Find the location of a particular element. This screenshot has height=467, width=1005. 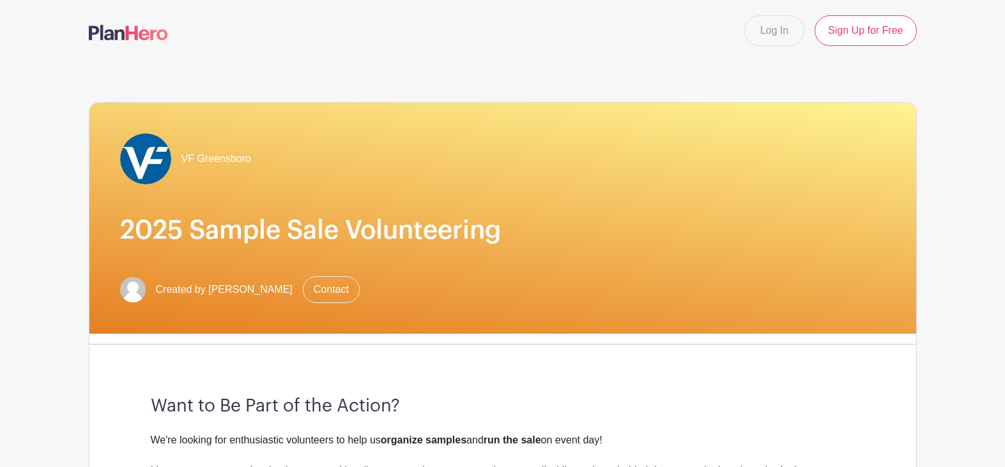

a: Sign Up for Free is located at coordinates (865, 31).